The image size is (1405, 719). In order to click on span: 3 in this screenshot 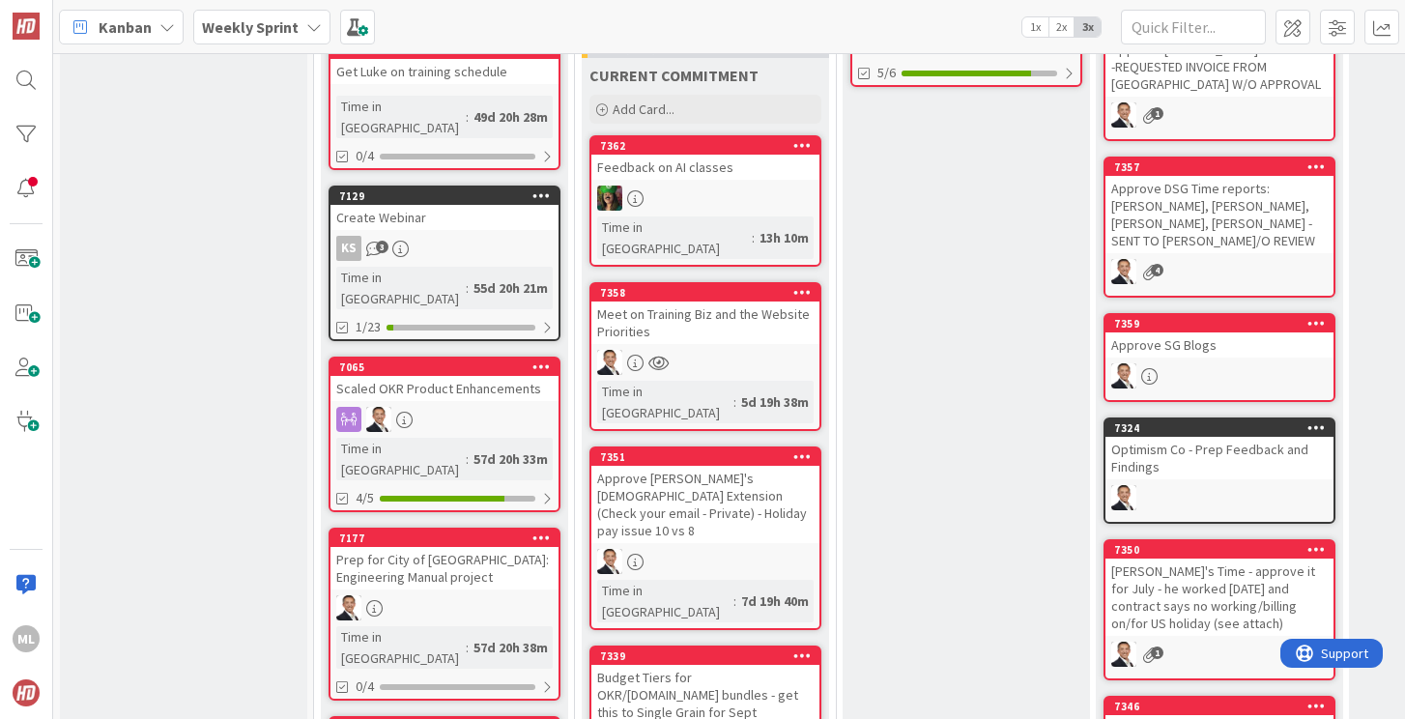, I will do `click(382, 246)`.